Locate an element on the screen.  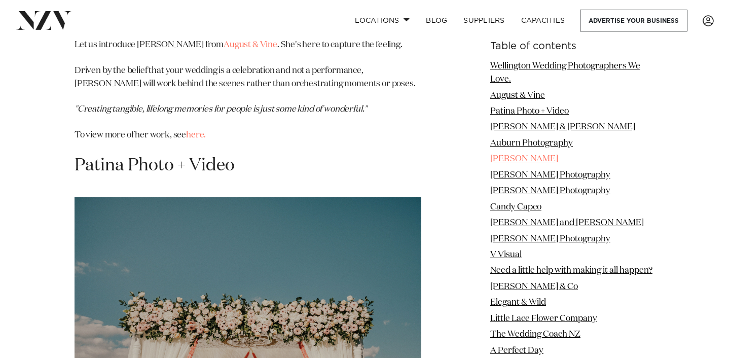
a: Auburn Photography is located at coordinates (531, 143).